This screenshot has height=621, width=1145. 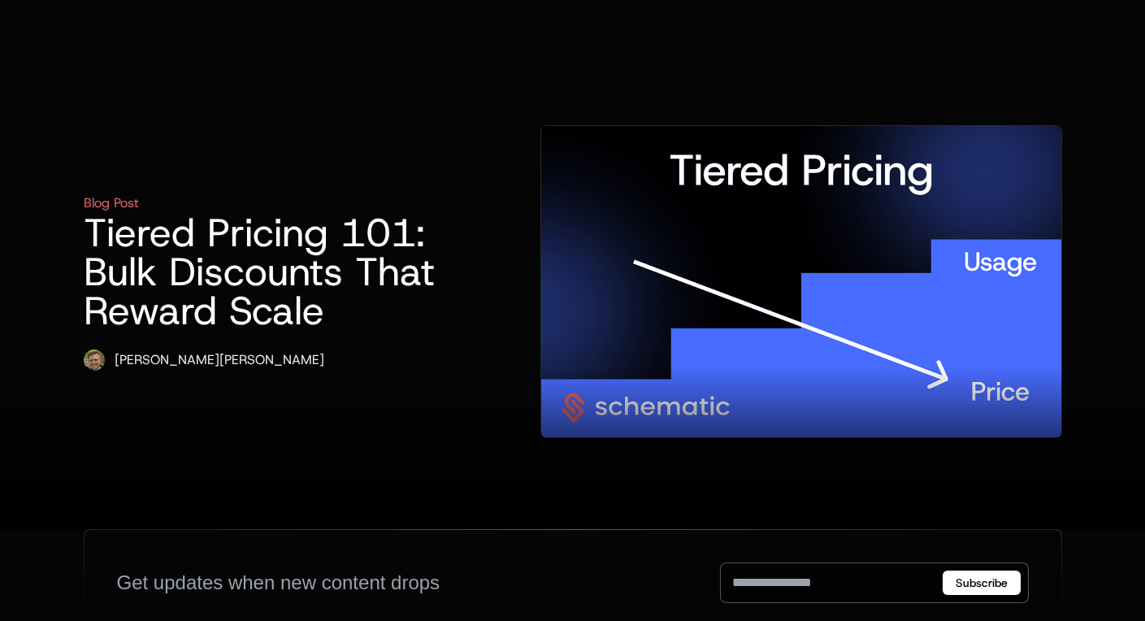 I want to click on img: Tiered Pricing, so click(x=801, y=281).